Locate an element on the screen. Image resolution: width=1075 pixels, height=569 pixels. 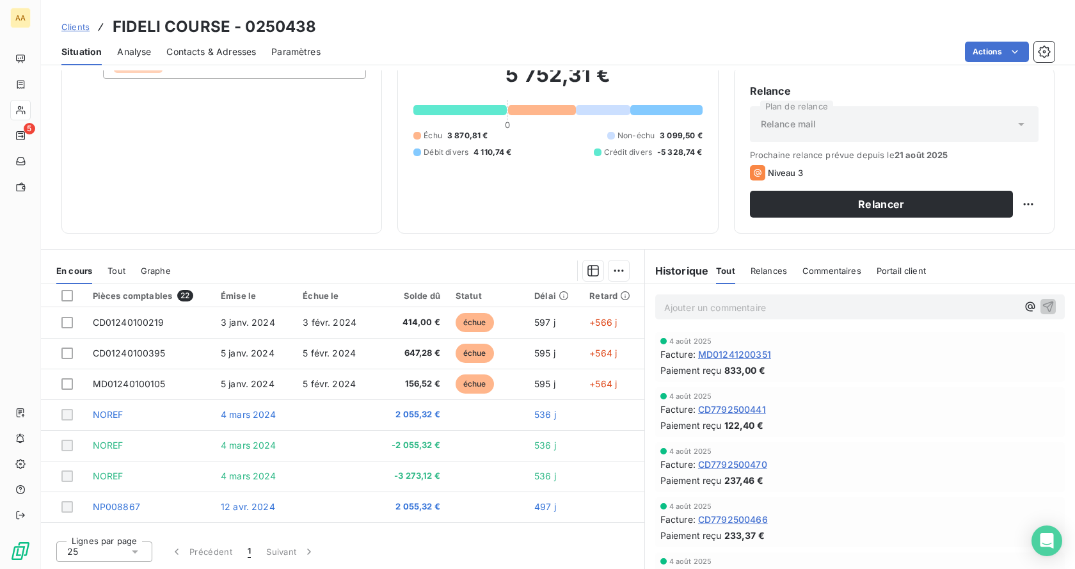
span: Relances is located at coordinates (768, 271).